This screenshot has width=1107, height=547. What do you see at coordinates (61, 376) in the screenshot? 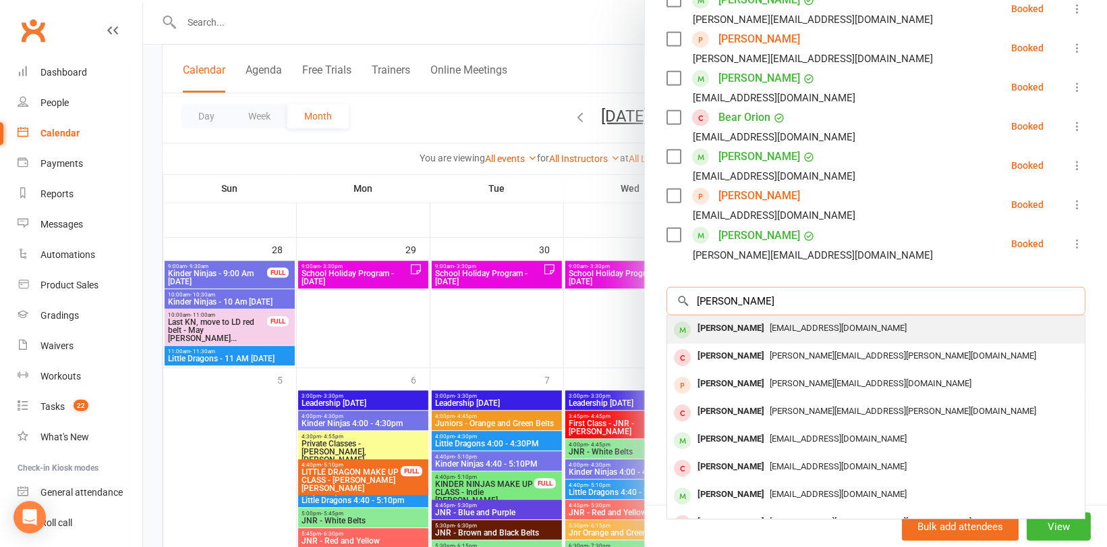
I see `div: Workouts` at bounding box center [61, 376].